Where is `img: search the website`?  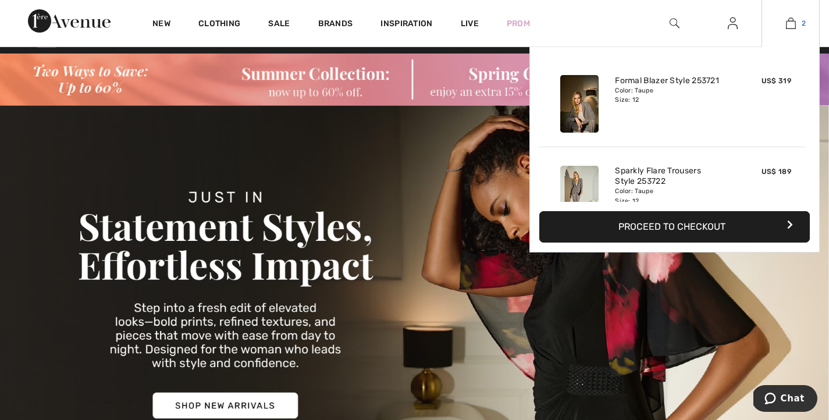
img: search the website is located at coordinates (674, 23).